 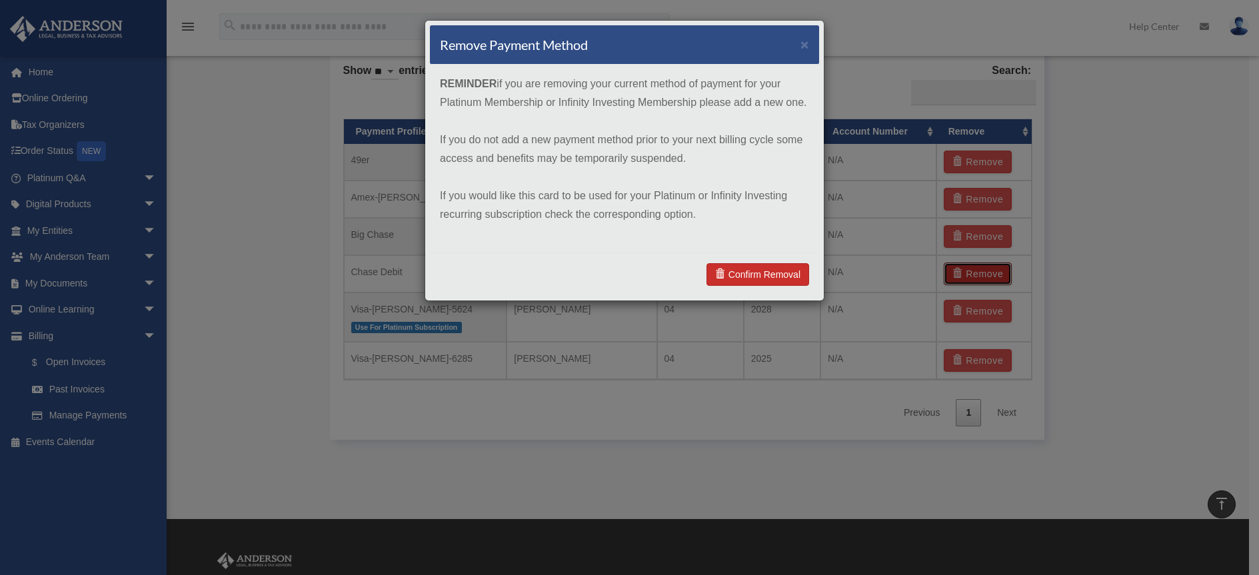 I want to click on strong: REMINDER, so click(x=468, y=83).